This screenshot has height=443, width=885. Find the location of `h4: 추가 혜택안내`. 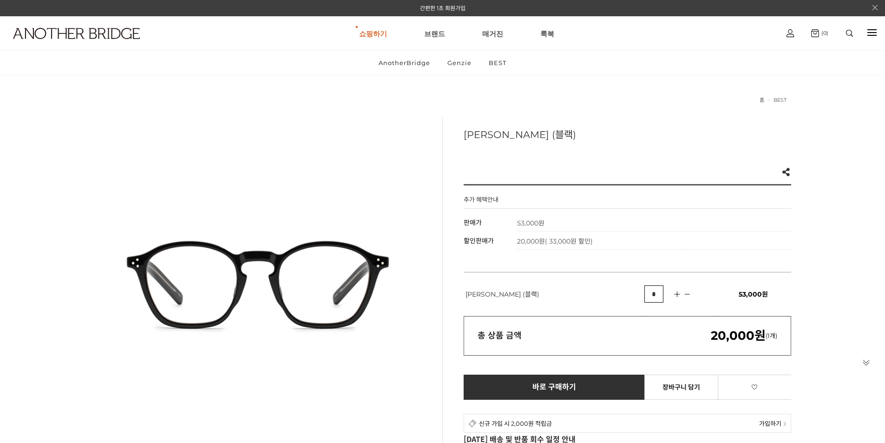

h4: 추가 혜택안내 is located at coordinates (481, 201).